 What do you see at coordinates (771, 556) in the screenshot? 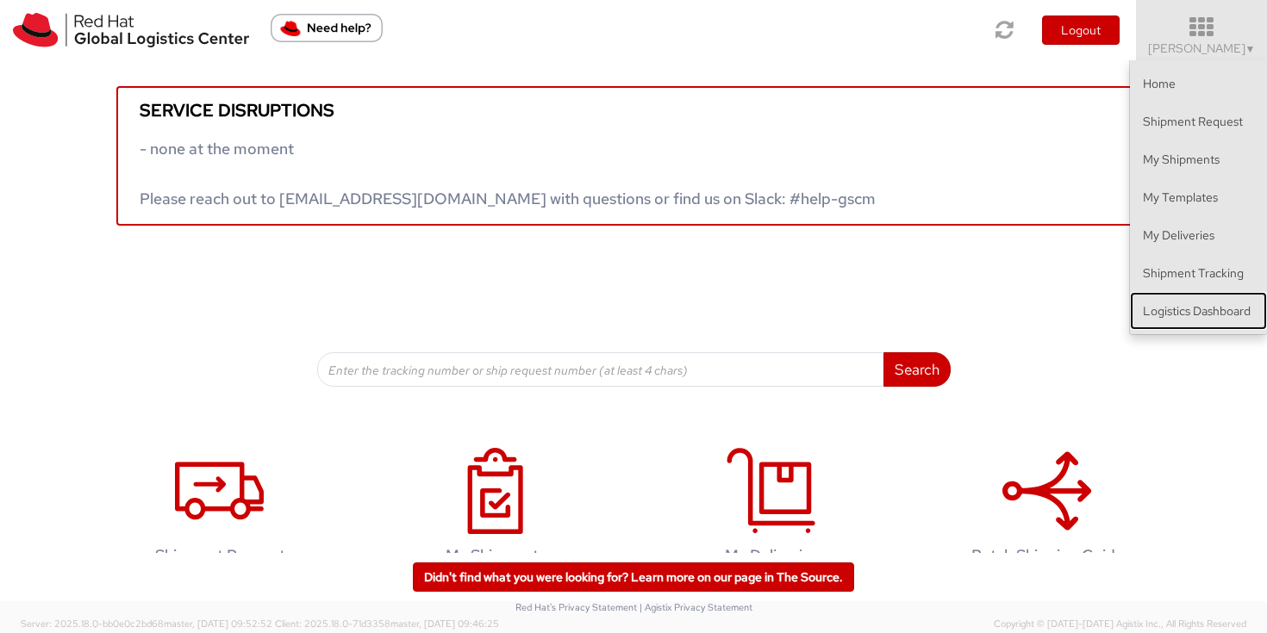
I see `h4: My Deliveries` at bounding box center [771, 556].